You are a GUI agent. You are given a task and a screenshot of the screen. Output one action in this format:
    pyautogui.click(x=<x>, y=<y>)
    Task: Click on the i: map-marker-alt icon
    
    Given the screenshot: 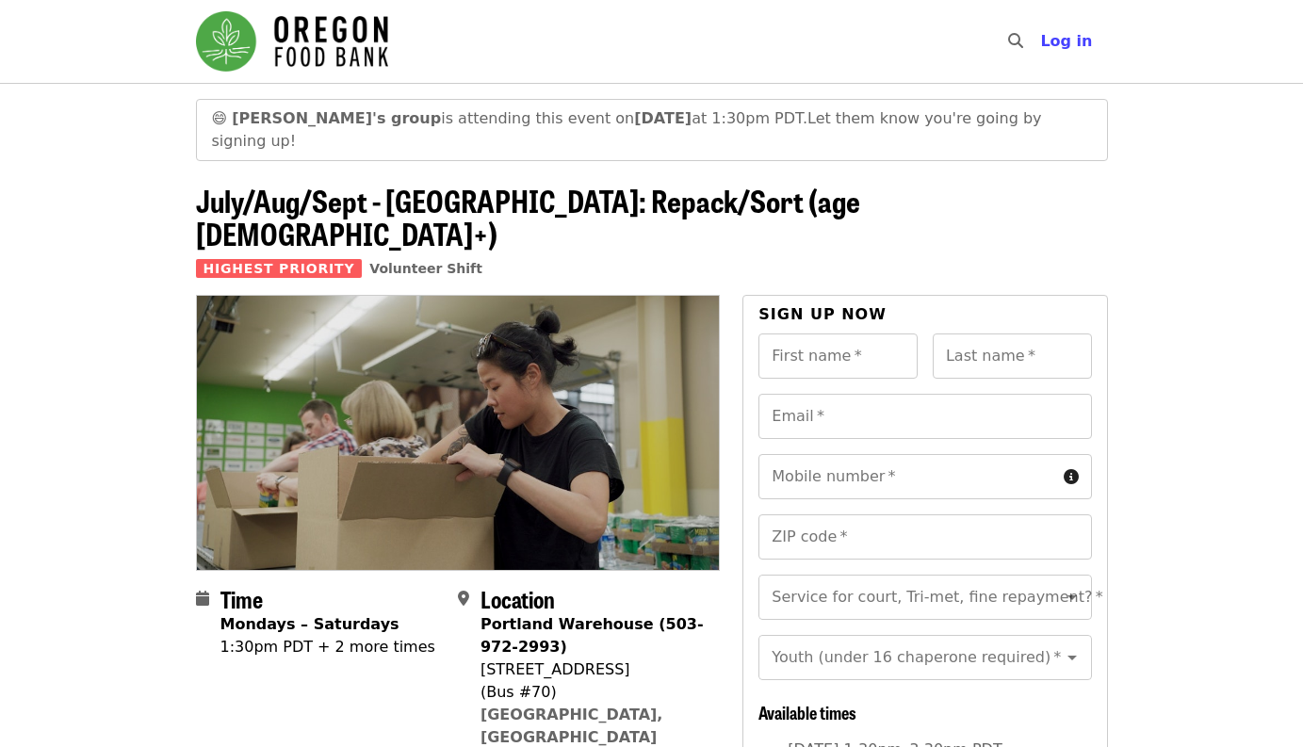 What is the action you would take?
    pyautogui.click(x=463, y=598)
    